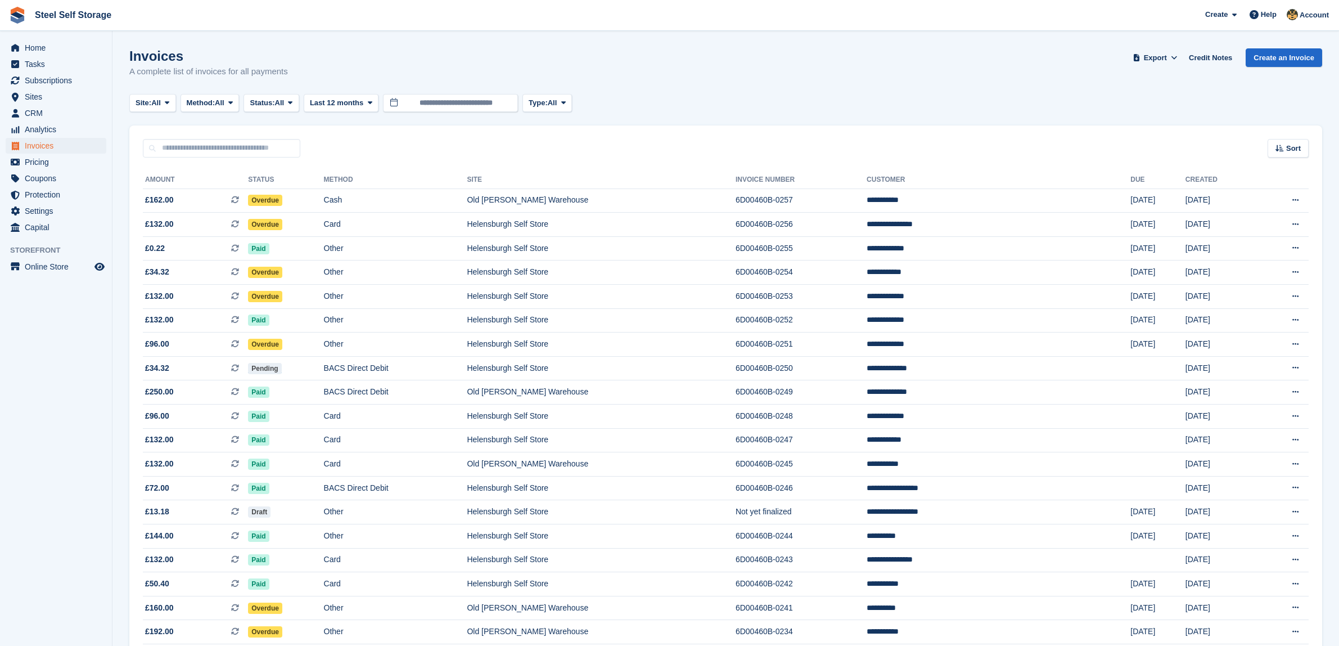 The image size is (1339, 646). I want to click on span: Type:, so click(538, 103).